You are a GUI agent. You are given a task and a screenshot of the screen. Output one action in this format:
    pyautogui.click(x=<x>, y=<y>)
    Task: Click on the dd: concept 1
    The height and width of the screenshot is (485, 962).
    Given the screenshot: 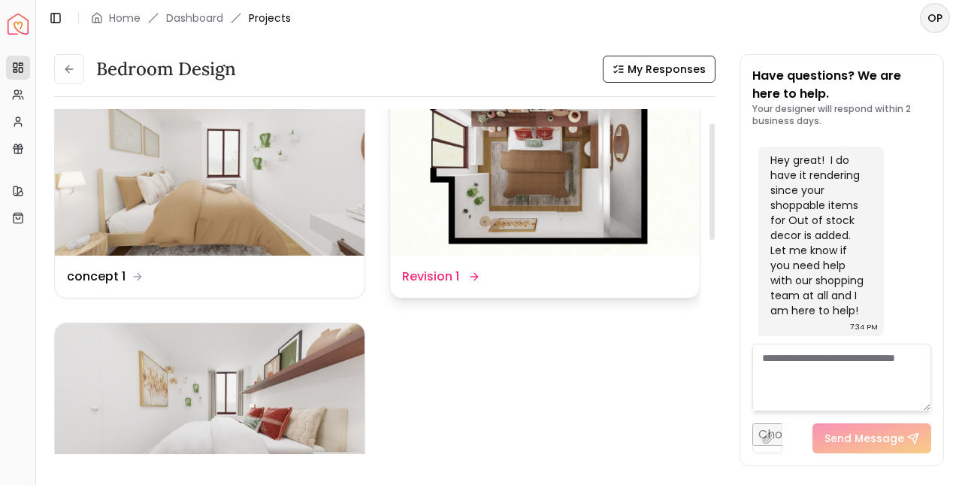 What is the action you would take?
    pyautogui.click(x=96, y=277)
    